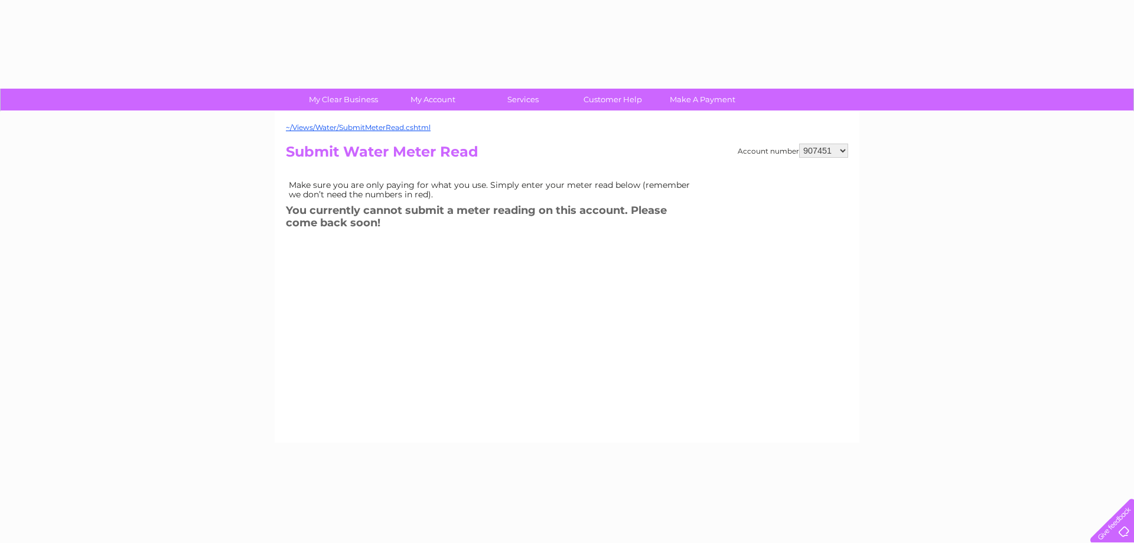 The width and height of the screenshot is (1134, 543). Describe the element at coordinates (358, 127) in the screenshot. I see `a: ~/Views/Water/SubmitMeterRead.cshtml` at that location.